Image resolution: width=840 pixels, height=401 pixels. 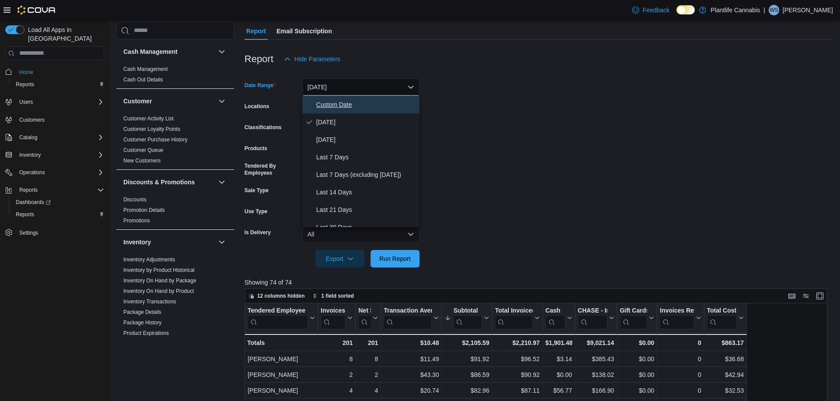 What do you see at coordinates (28, 137) in the screenshot?
I see `span: Catalog` at bounding box center [28, 137].